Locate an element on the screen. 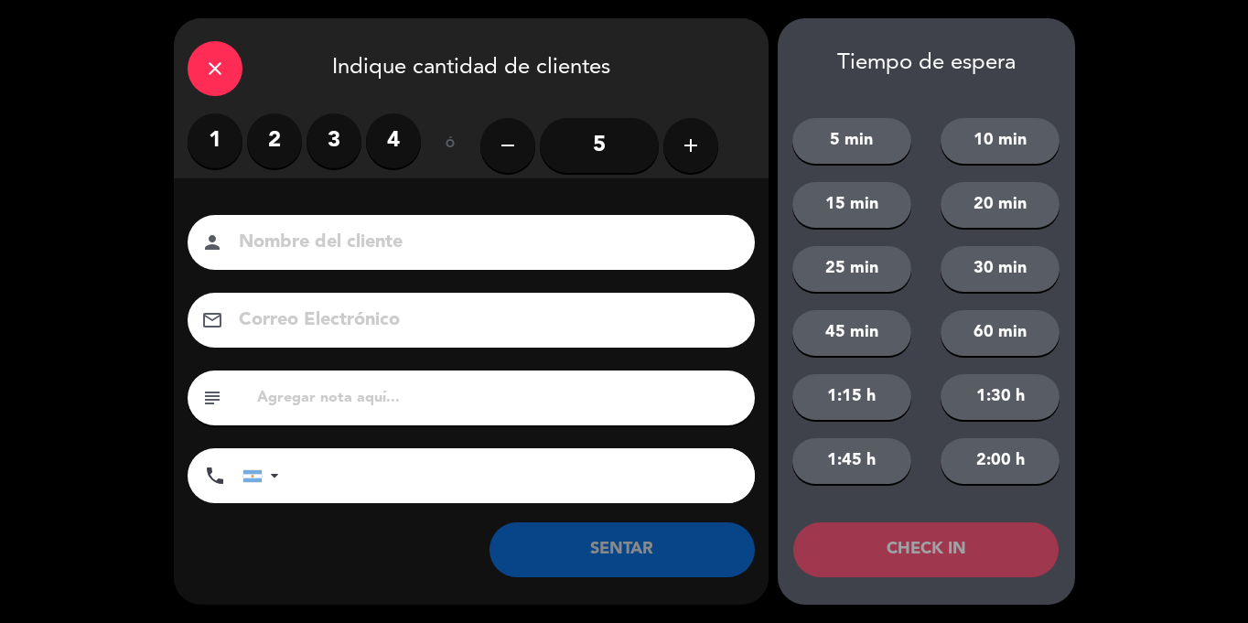 The height and width of the screenshot is (623, 1248). button: 25 min is located at coordinates (852, 269).